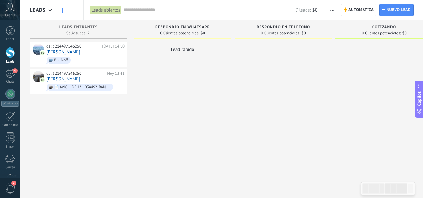 The height and width of the screenshot is (198, 423). What do you see at coordinates (38, 49) in the screenshot?
I see `div: Carlos` at bounding box center [38, 49].